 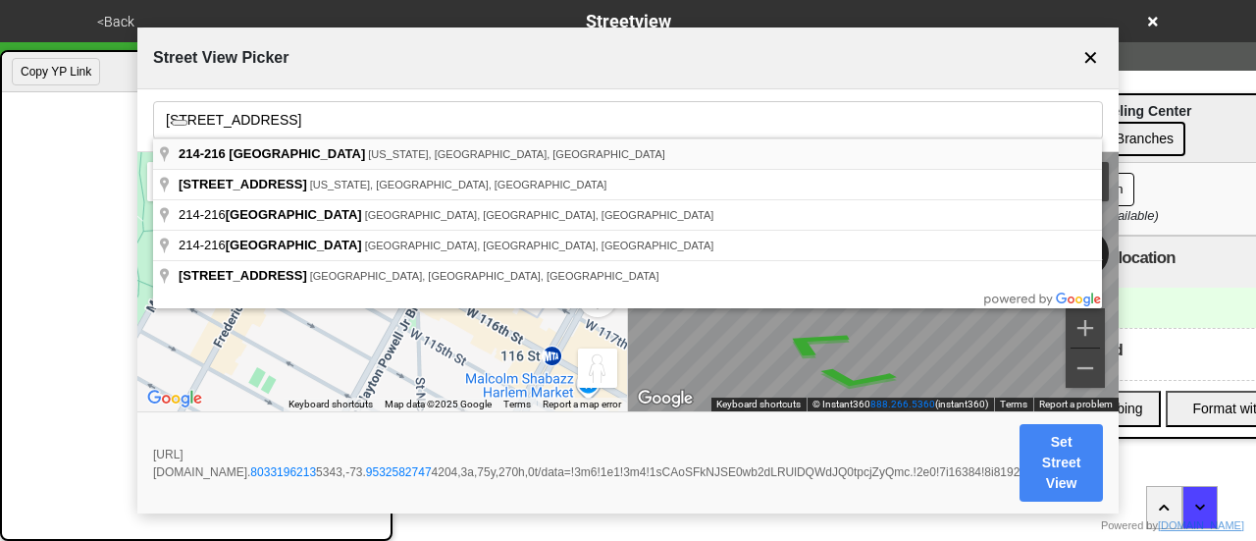 I want to click on span: Streetview, so click(x=628, y=21).